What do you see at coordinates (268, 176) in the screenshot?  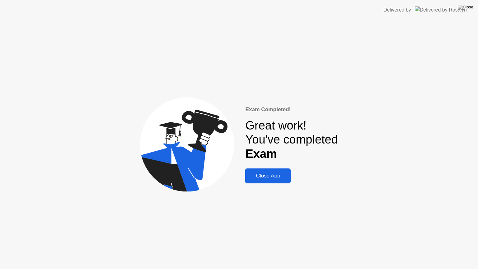 I see `button: Close App` at bounding box center [268, 176].